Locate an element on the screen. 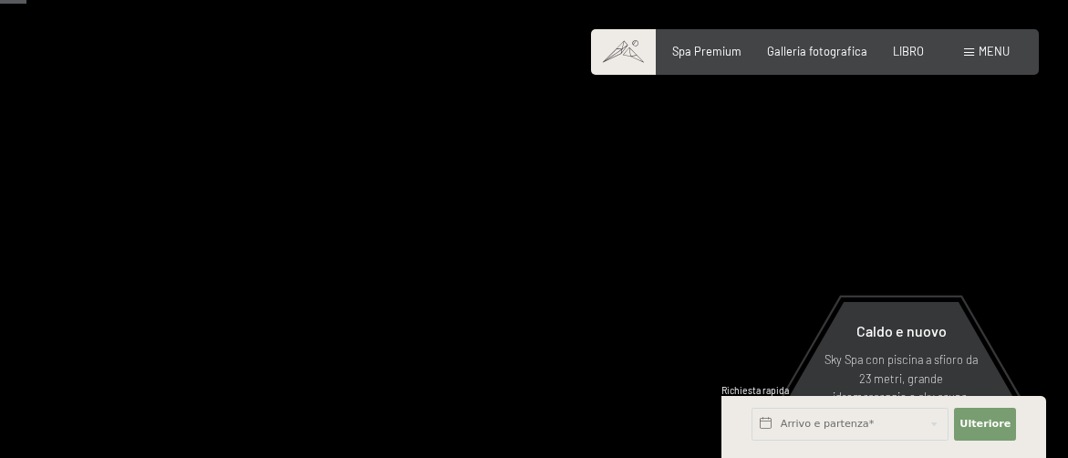  font: Caldo e nuovo is located at coordinates (901, 330).